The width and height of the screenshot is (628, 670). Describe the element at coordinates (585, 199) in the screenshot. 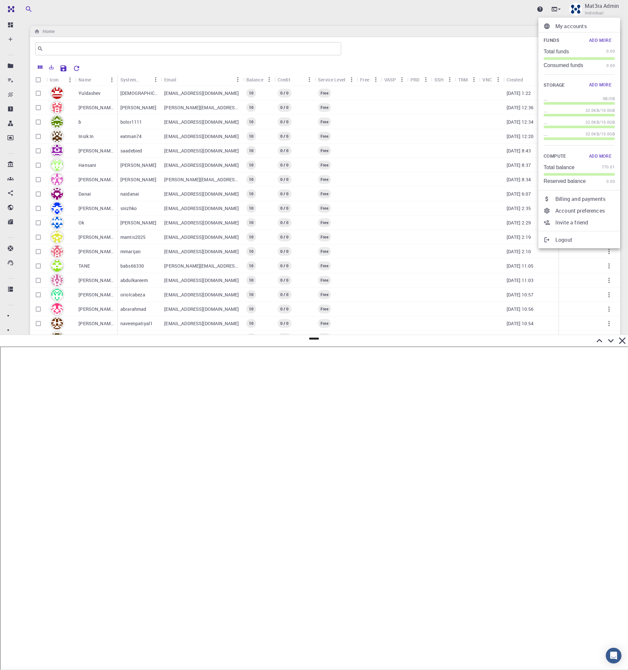

I see `p: Billing and payments` at that location.